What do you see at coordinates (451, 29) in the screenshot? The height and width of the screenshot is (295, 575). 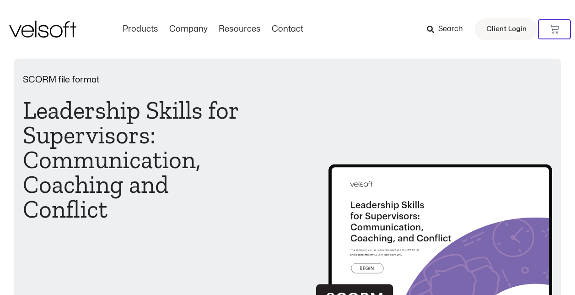 I see `span: Search` at bounding box center [451, 29].